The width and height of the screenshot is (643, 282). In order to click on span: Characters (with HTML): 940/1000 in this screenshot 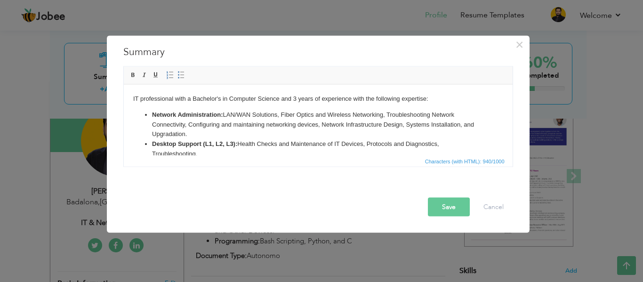, I will do `click(464, 161)`.